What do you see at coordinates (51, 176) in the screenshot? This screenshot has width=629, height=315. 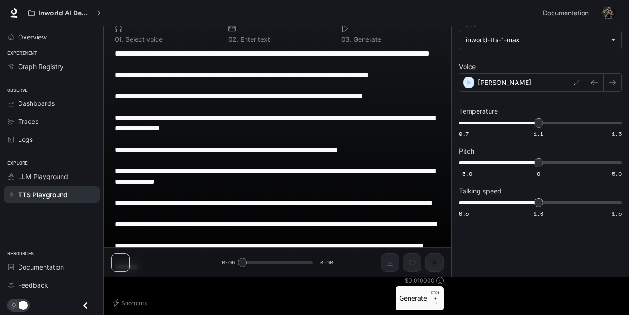 I see `a: LLM Playground` at bounding box center [51, 176].